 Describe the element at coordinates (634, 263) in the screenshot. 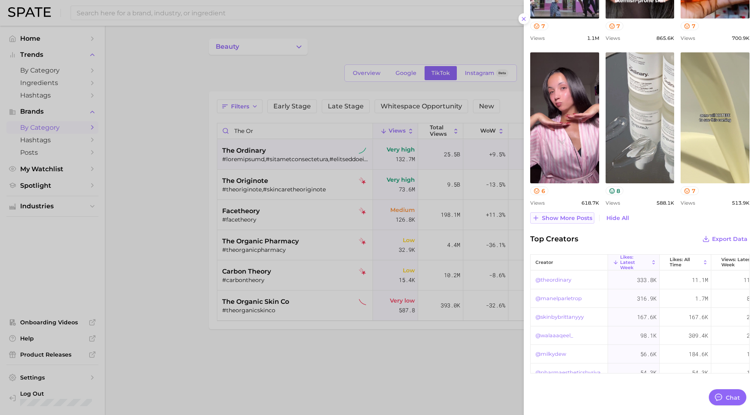

I see `button: Likes: Latest Week` at that location.